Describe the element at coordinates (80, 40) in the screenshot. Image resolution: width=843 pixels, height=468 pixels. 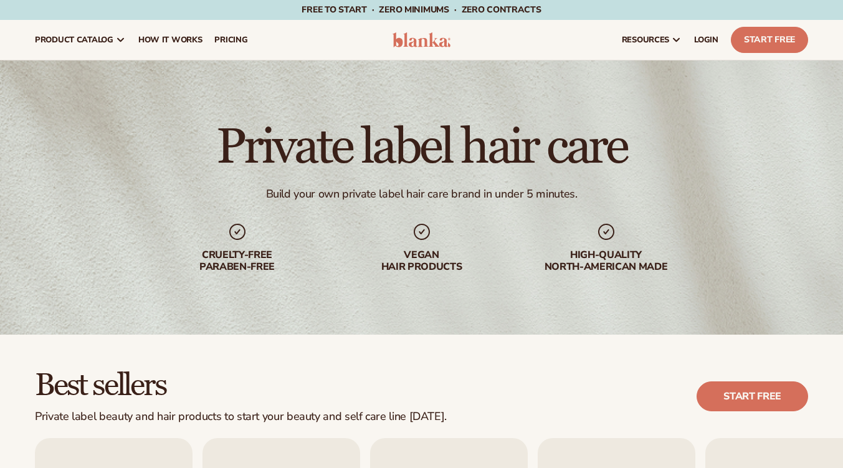
I see `a: product catalog` at that location.